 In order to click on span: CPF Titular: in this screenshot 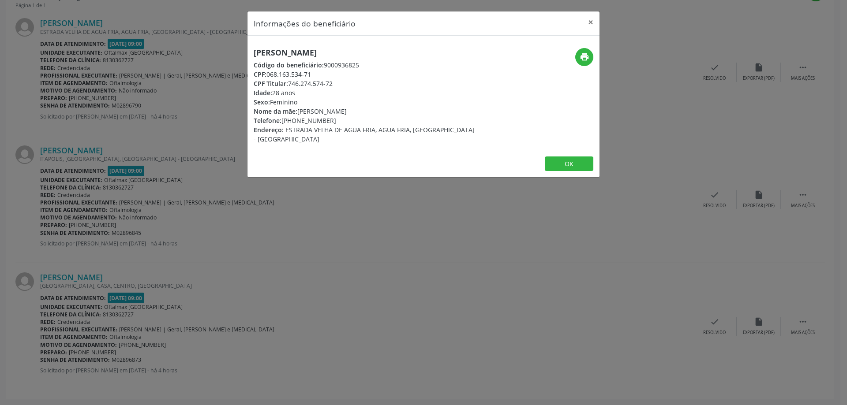, I will do `click(271, 83)`.